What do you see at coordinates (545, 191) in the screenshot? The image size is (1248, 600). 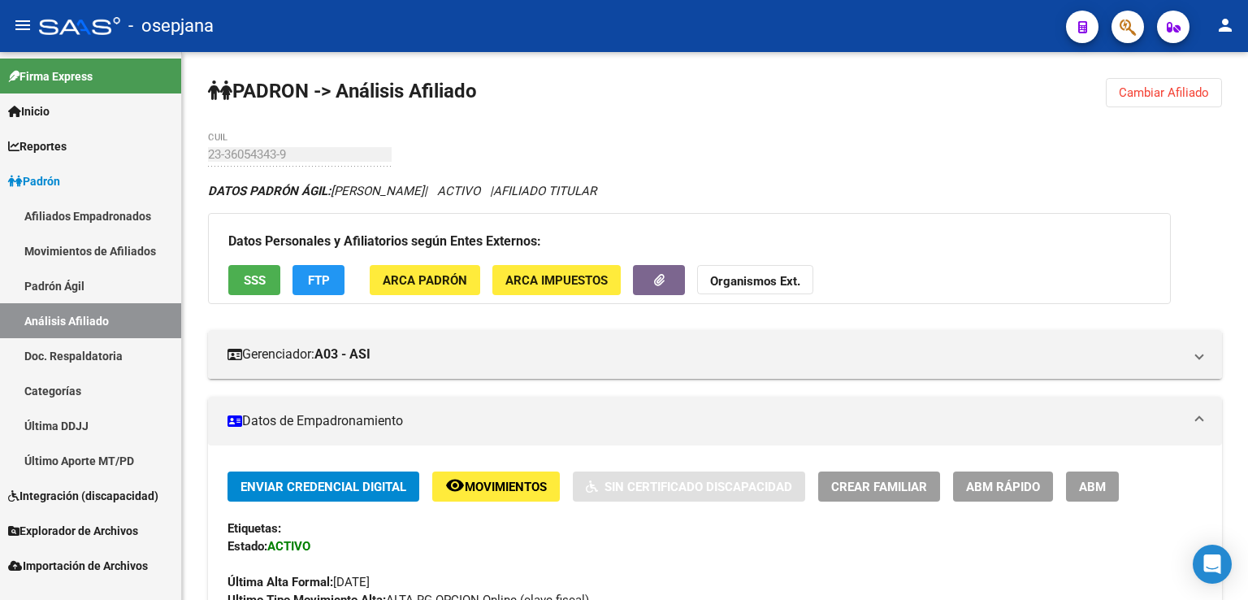 I see `span: AFILIADO TITULAR` at bounding box center [545, 191].